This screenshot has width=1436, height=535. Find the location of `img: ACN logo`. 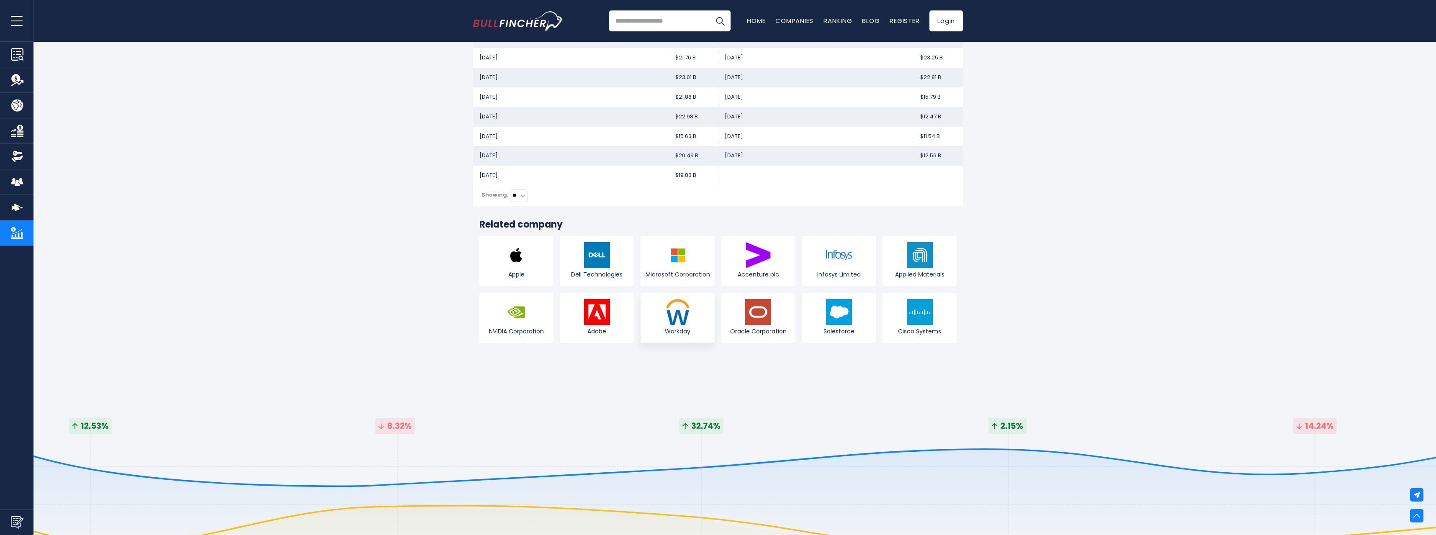

img: ACN logo is located at coordinates (758, 255).